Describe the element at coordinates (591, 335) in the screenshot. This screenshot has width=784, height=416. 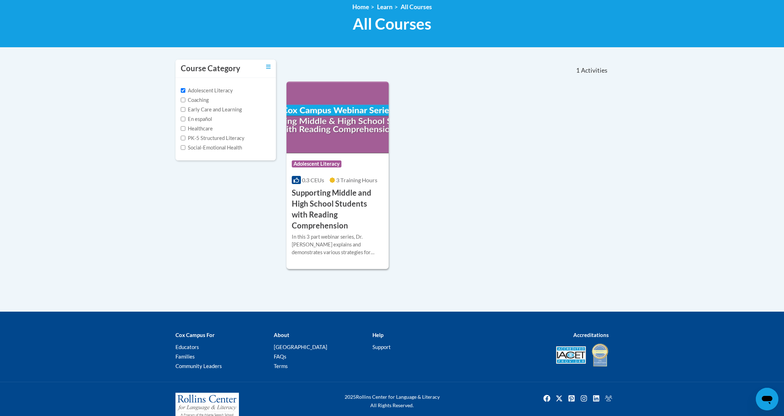
I see `b: Accreditations` at that location.